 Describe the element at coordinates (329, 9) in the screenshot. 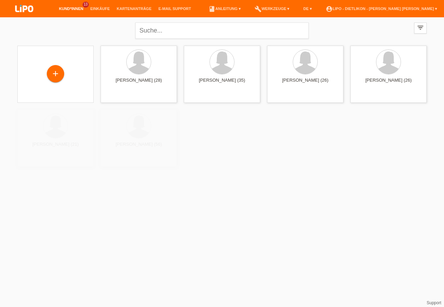

I see `i: account_circle` at that location.